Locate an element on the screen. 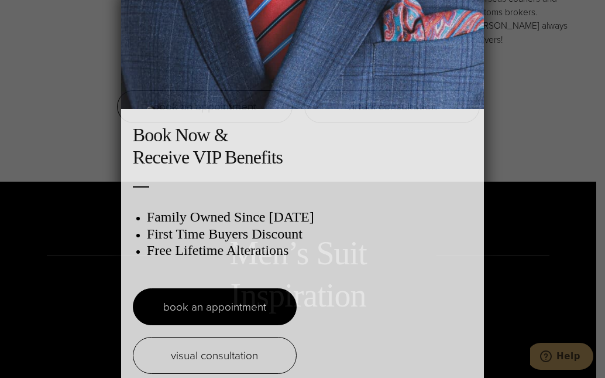 The width and height of the screenshot is (605, 378). a: visual consultation is located at coordinates (215, 355).